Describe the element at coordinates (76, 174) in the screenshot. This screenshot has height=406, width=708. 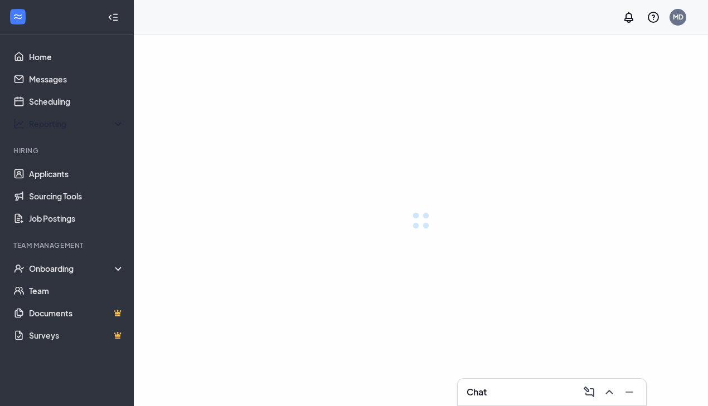
I see `a: Applicants` at that location.